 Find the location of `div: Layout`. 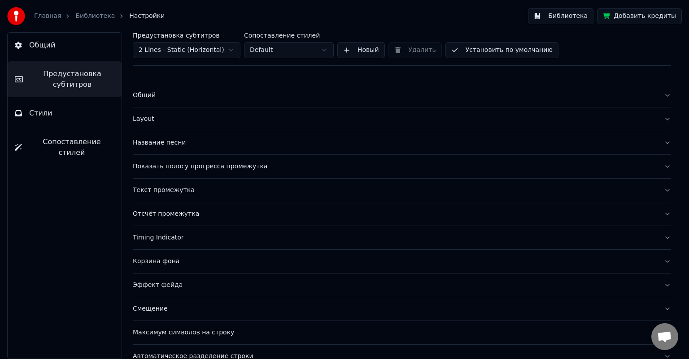

div: Layout is located at coordinates (394, 119).